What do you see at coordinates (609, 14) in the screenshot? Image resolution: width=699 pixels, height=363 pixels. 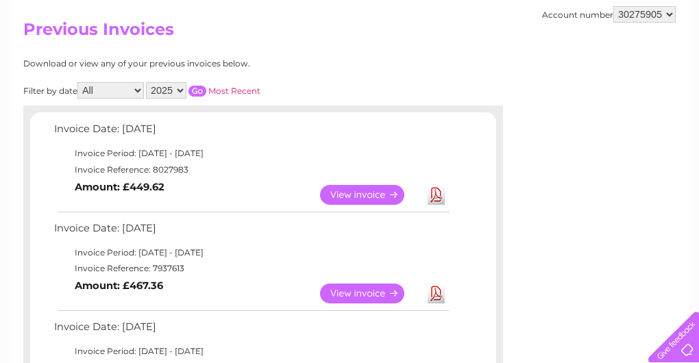 I see `div: Account number` at bounding box center [609, 14].